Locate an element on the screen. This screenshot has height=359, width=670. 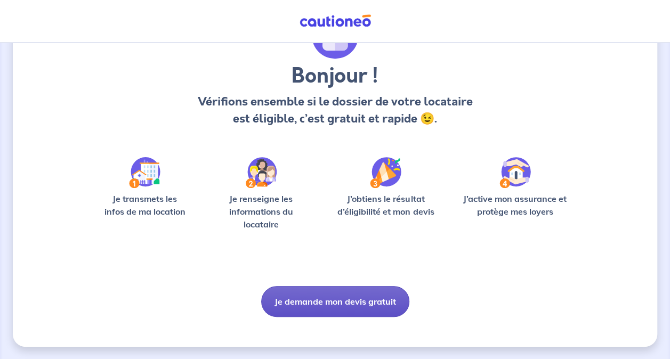
img: /static/bfff1cf634d835d9112899e6a3df1a5d/Step-4.svg is located at coordinates (515, 173).